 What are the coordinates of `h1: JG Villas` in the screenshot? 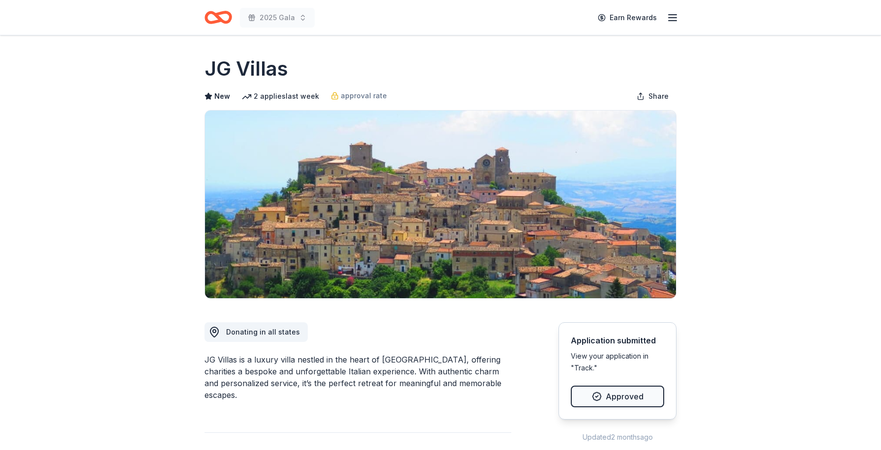 It's located at (246, 69).